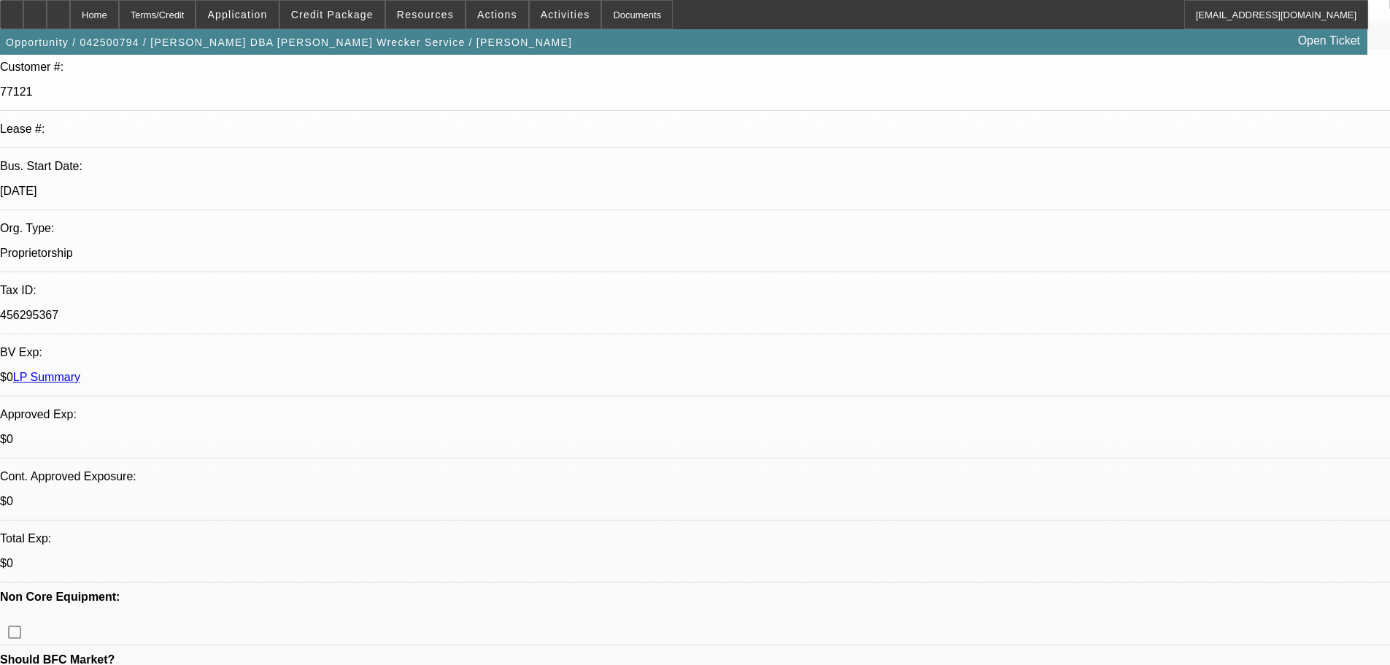  What do you see at coordinates (425, 15) in the screenshot?
I see `span: Resources` at bounding box center [425, 15].